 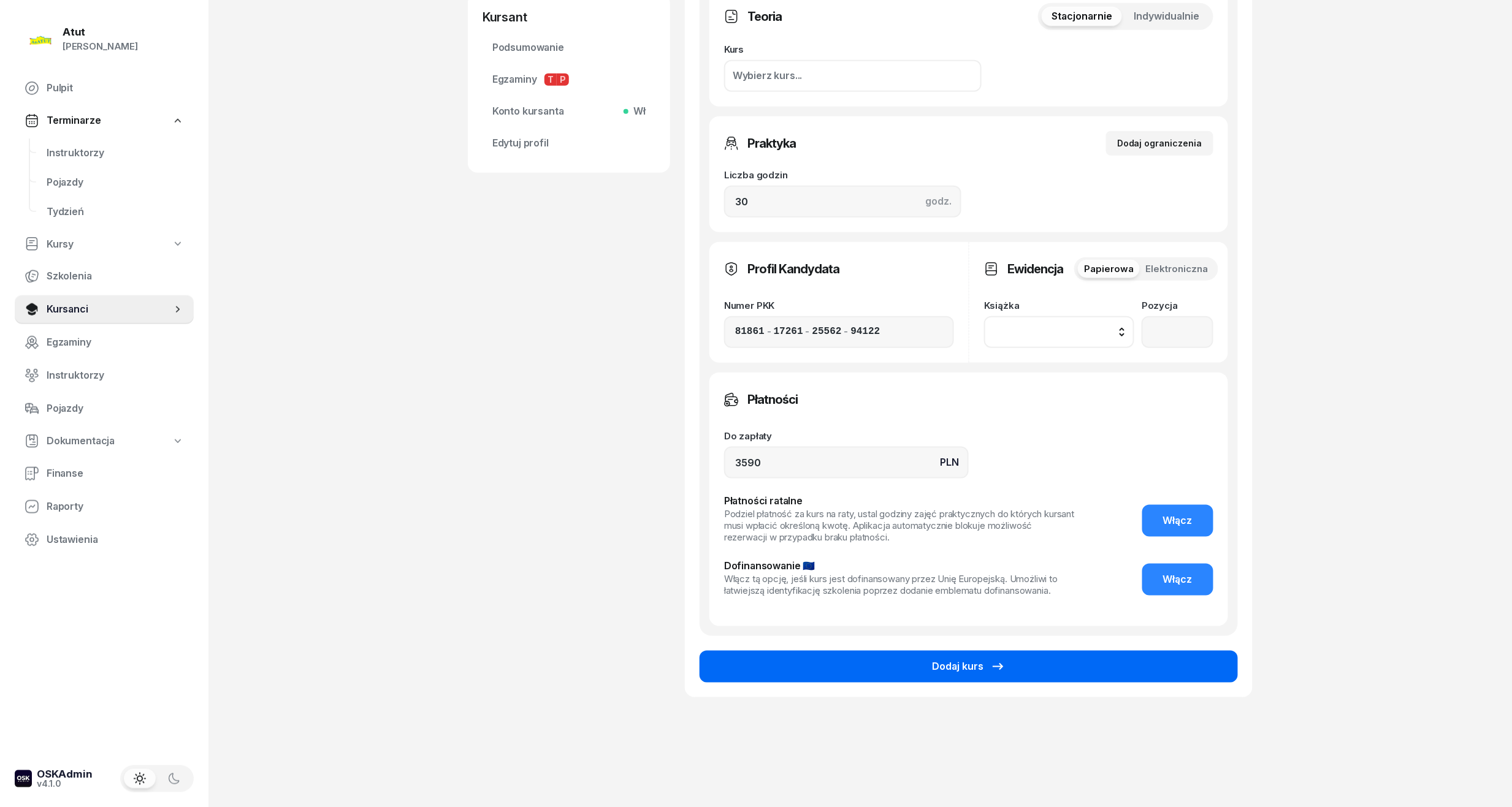 What do you see at coordinates (772, 400) in the screenshot?
I see `h3: Płatności` at bounding box center [772, 400].